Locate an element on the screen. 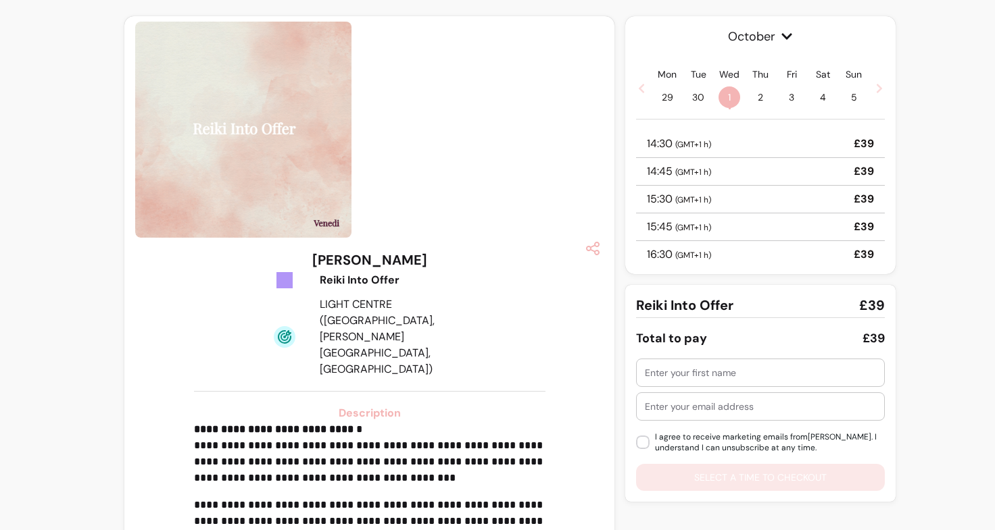 The height and width of the screenshot is (530, 995). p: 16:30 is located at coordinates (678, 255).